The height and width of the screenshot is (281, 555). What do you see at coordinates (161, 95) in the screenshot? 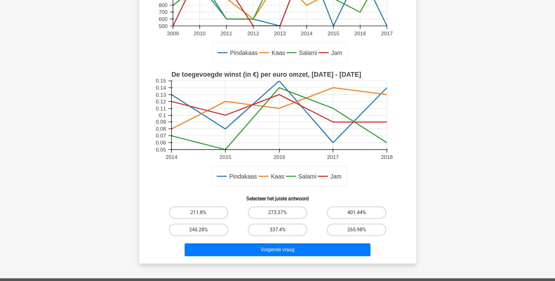
I see `text: 0.13` at bounding box center [161, 95].